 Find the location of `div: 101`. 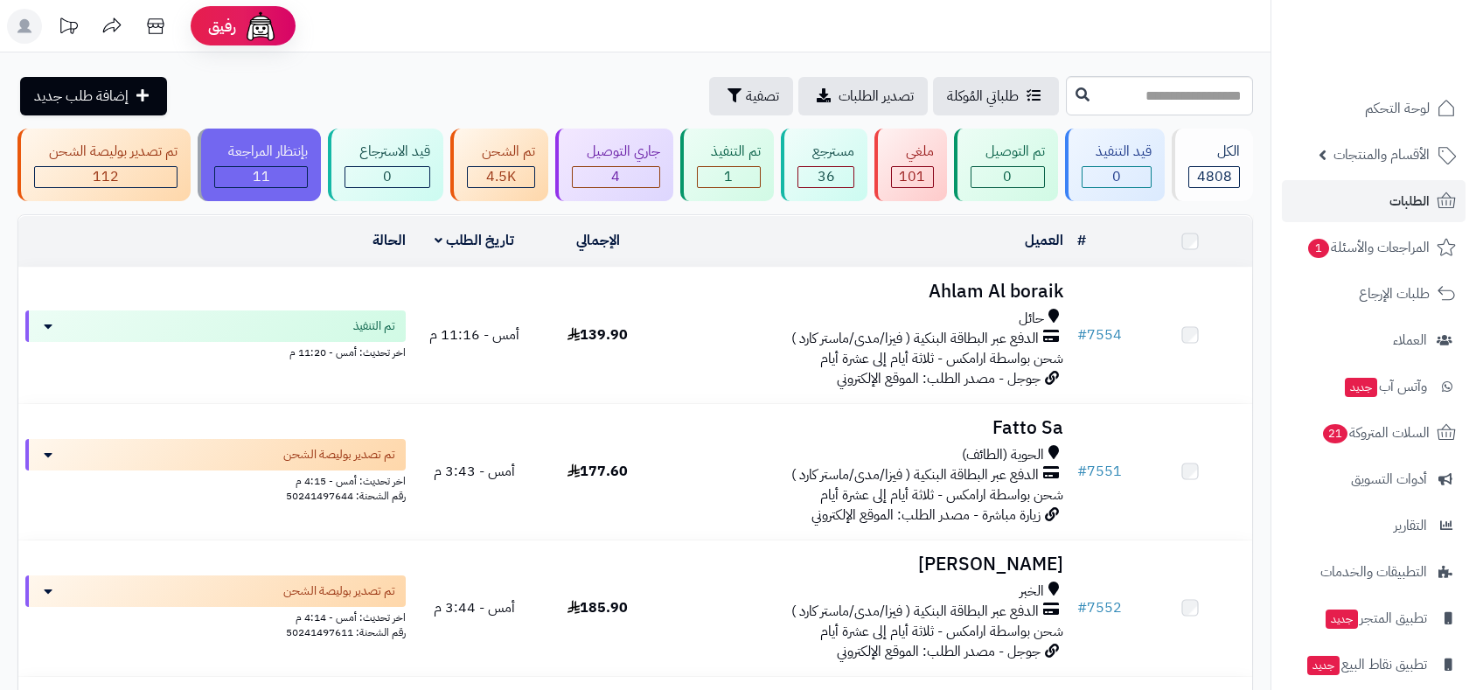

div: 101 is located at coordinates (912, 177).